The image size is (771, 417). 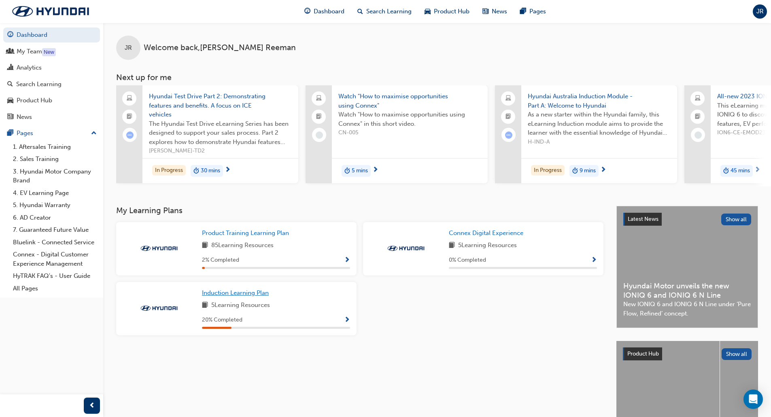 What do you see at coordinates (207, 134) in the screenshot?
I see `a: Hyundai Test Drive Part 2: Demonstrating features and benefits. A focus on ICE vehiclesThe Hyunda...` at bounding box center [207, 134].